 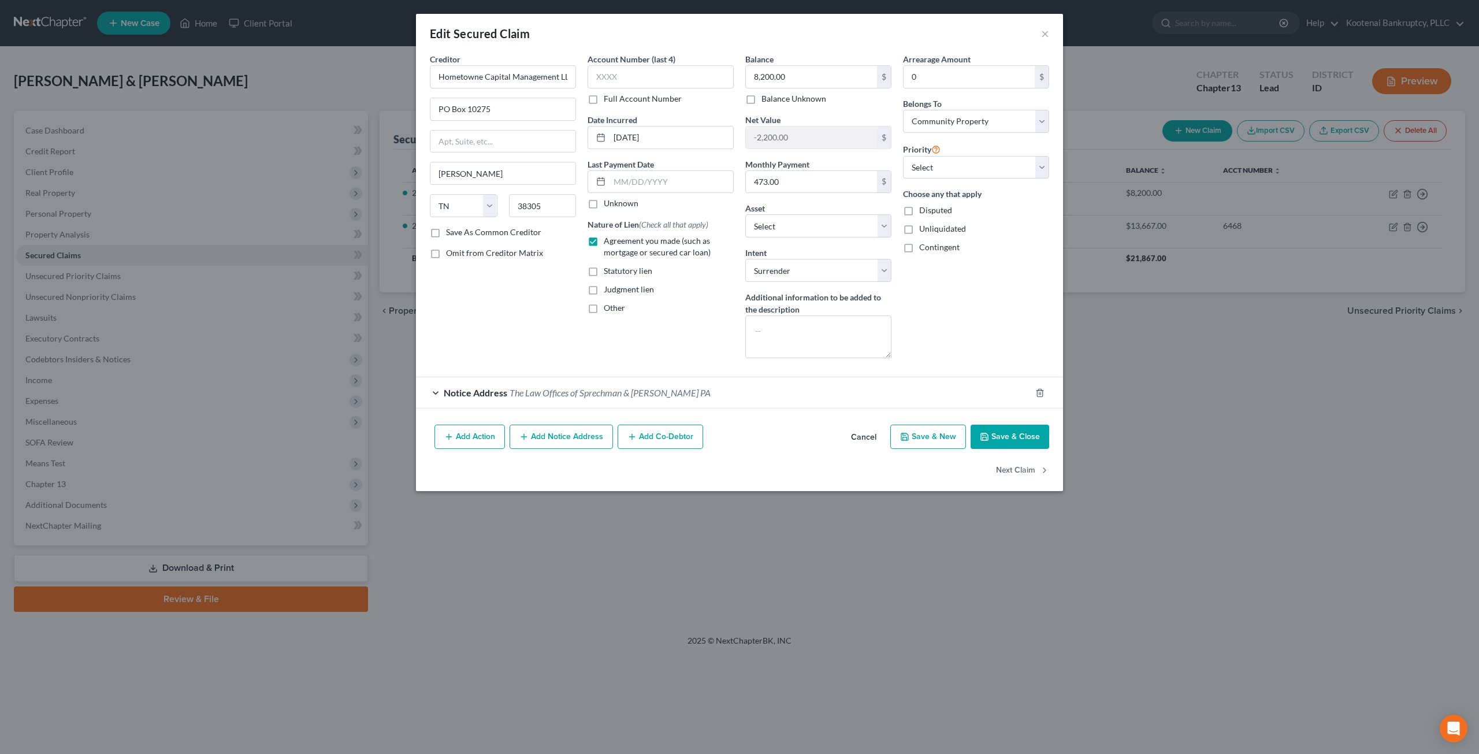 What do you see at coordinates (614, 307) in the screenshot?
I see `span: Other` at bounding box center [614, 307].